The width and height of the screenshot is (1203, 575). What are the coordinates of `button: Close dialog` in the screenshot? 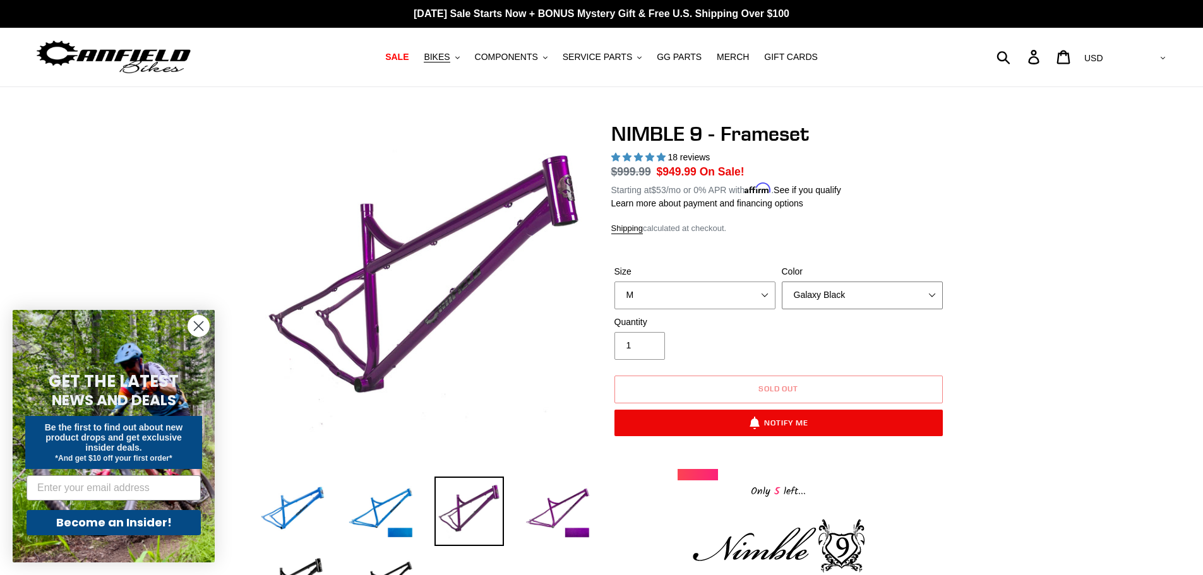 It's located at (198, 326).